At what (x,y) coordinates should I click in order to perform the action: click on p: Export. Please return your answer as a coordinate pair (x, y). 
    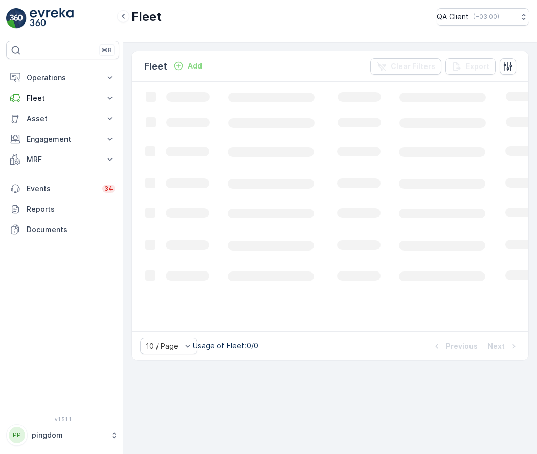
    Looking at the image, I should click on (477, 66).